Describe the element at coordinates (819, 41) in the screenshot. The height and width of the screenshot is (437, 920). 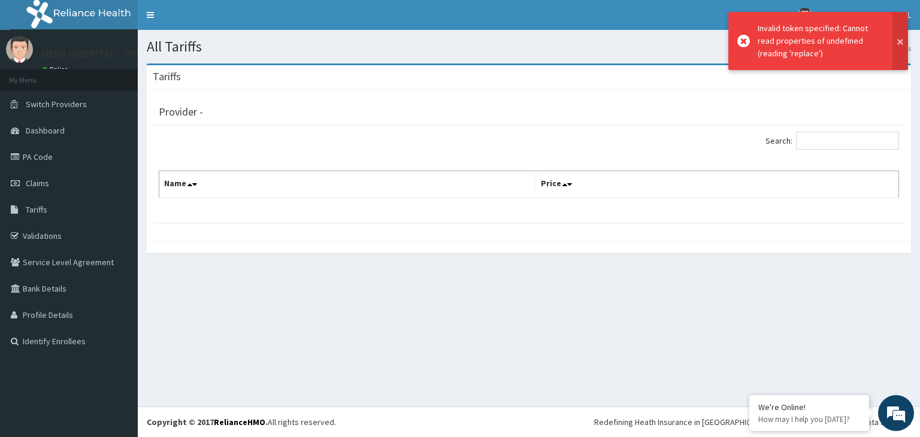
I see `div: Invalid token specified: Cannot read properties of undefined (reading 'replace')` at that location.